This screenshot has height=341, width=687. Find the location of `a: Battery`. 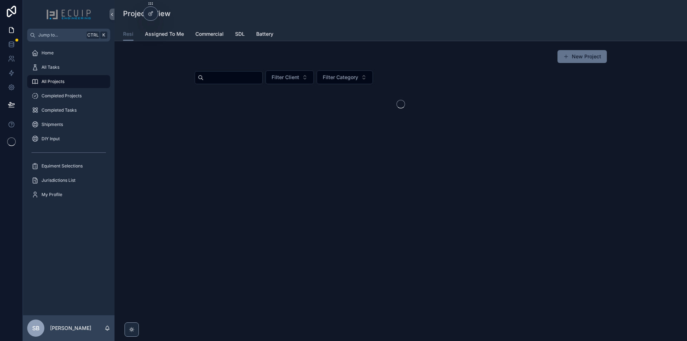

a: Battery is located at coordinates (265, 35).